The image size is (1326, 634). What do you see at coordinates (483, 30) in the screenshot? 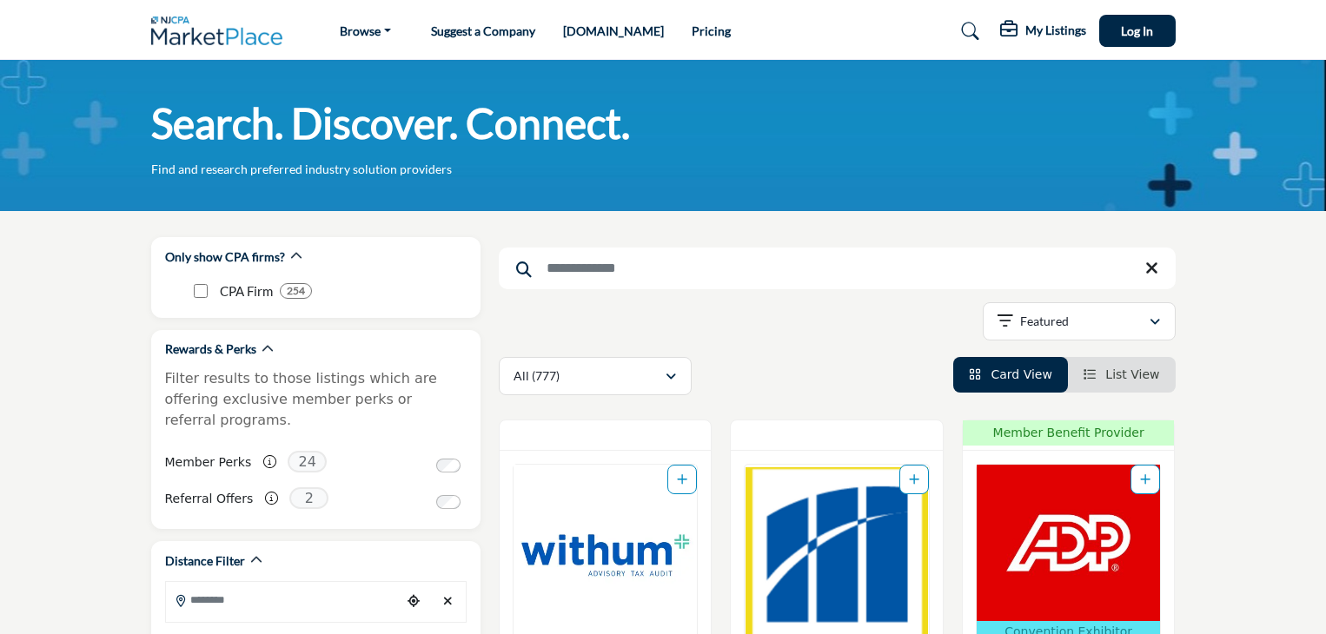
I see `a: Suggest a Company` at bounding box center [483, 30].